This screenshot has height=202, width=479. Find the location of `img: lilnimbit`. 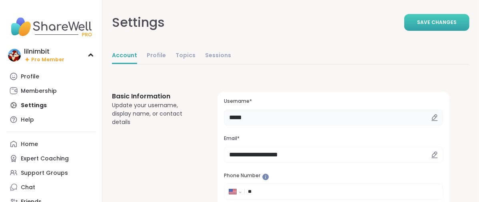

img: lilnimbit is located at coordinates (14, 55).